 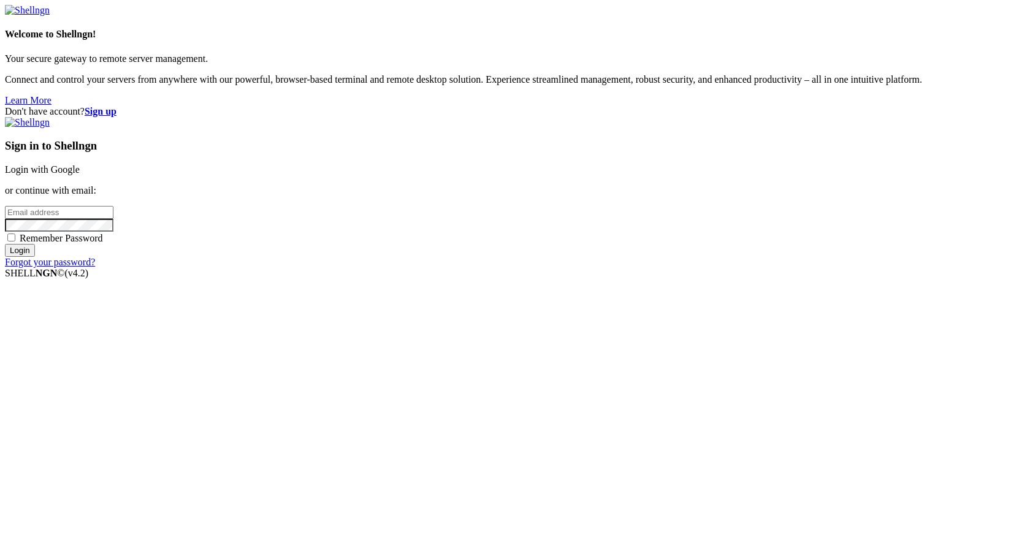 What do you see at coordinates (20, 250) in the screenshot?
I see `input: Login` at bounding box center [20, 250].